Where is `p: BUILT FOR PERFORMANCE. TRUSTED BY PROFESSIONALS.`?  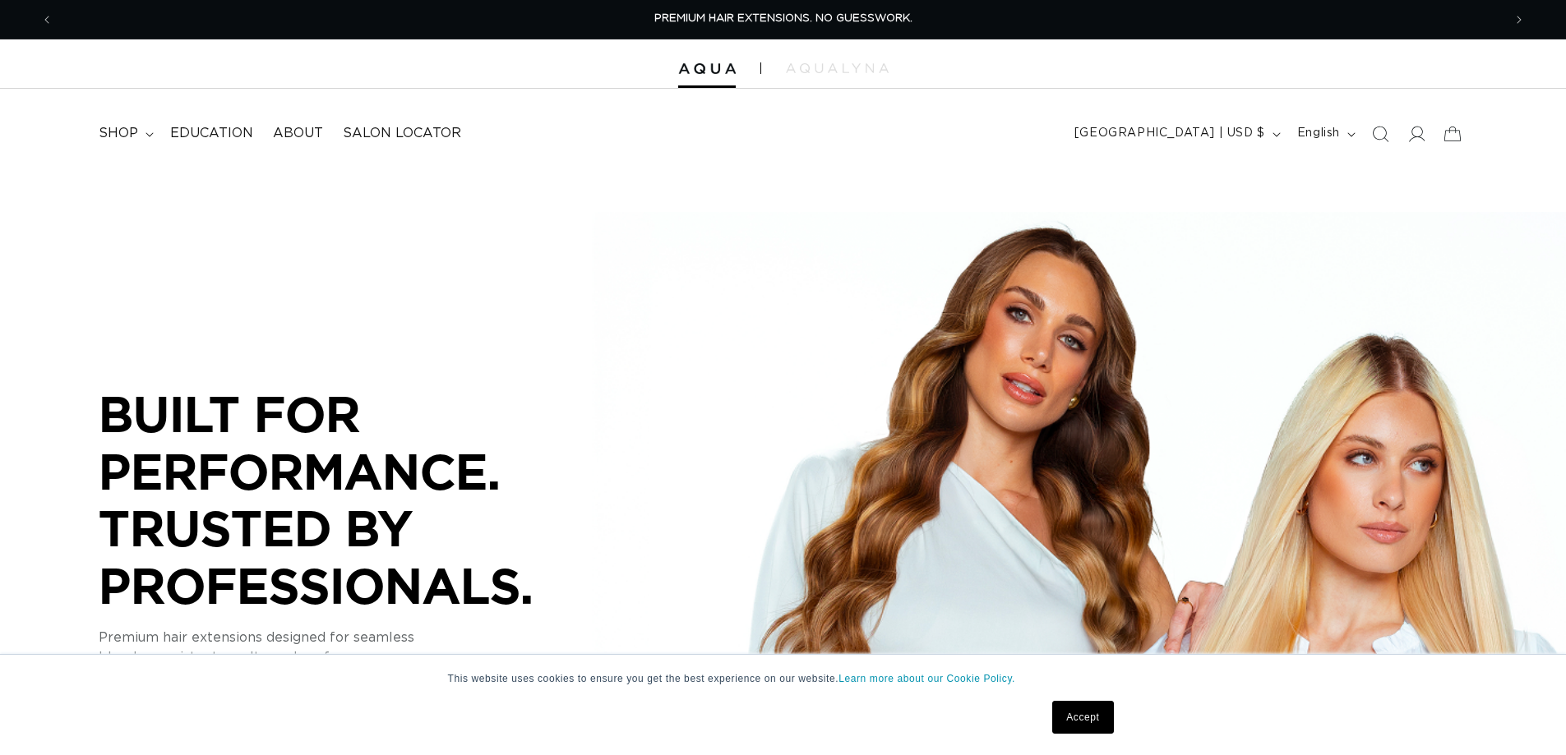
p: BUILT FOR PERFORMANCE. TRUSTED BY PROFESSIONALS. is located at coordinates (345, 500).